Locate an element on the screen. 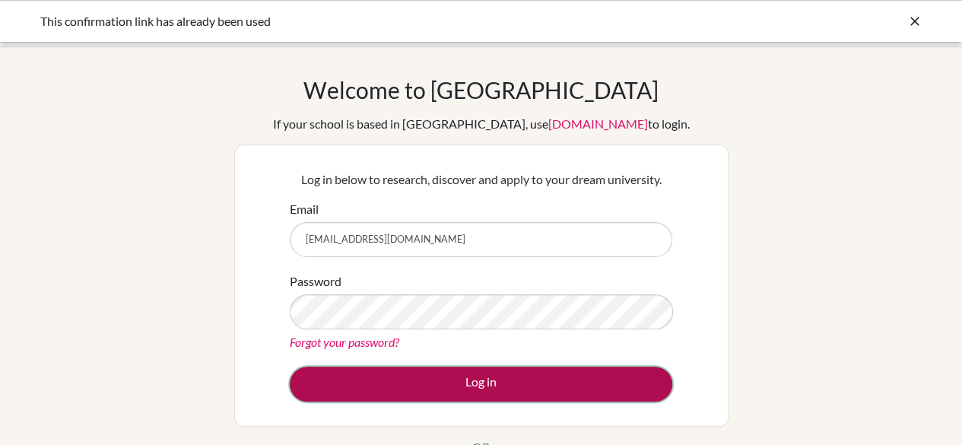  p: Log in below to research, discover and apply to your dream university. is located at coordinates (481, 179).